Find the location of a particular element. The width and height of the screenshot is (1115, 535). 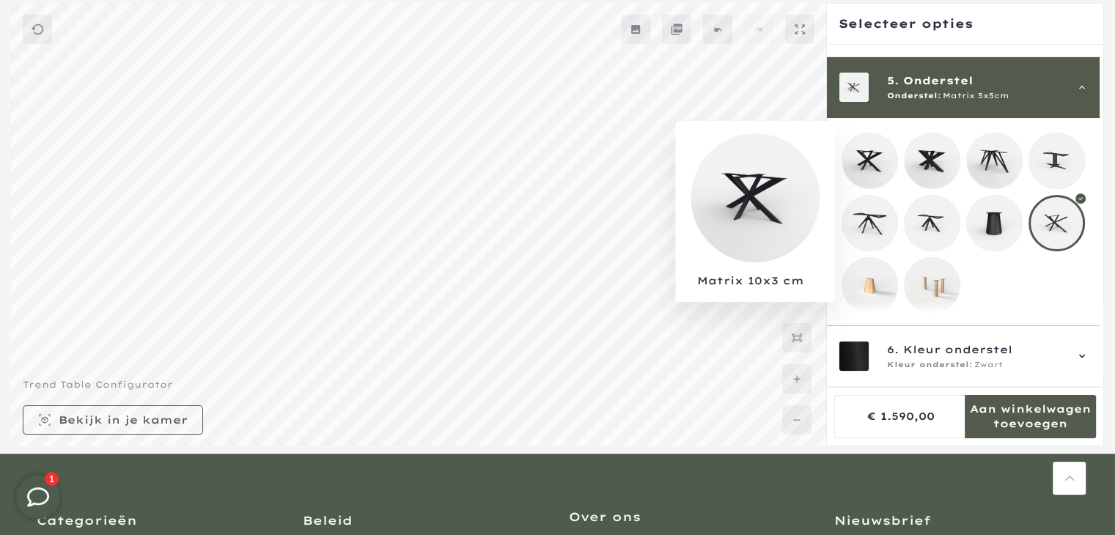

a: Terug naar boven is located at coordinates (1069, 478).